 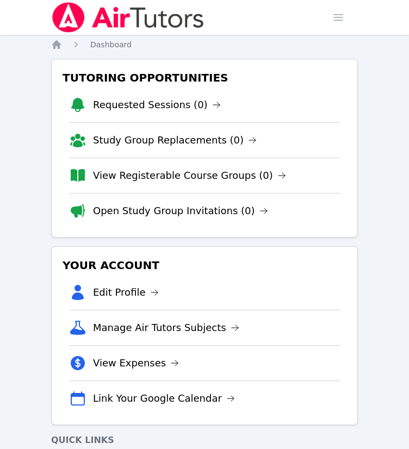 I want to click on h3: Your Account, so click(x=205, y=265).